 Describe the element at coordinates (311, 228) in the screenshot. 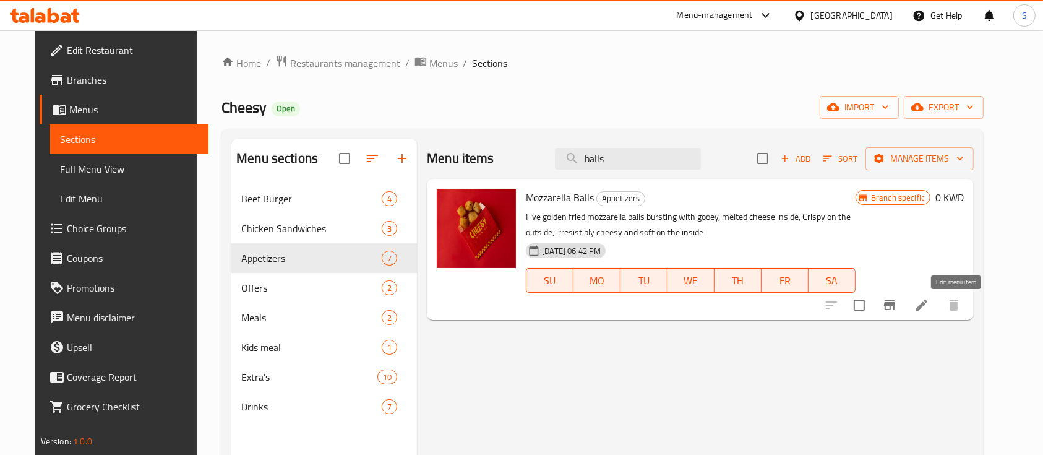

I see `span: Chicken Sandwiches` at that location.